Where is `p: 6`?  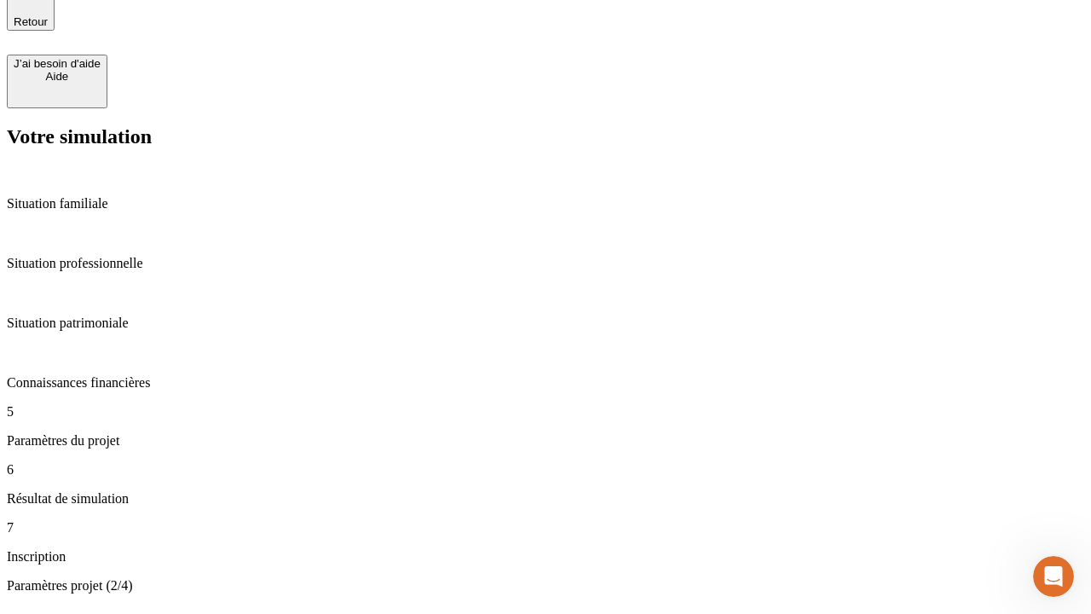 p: 6 is located at coordinates (545, 469).